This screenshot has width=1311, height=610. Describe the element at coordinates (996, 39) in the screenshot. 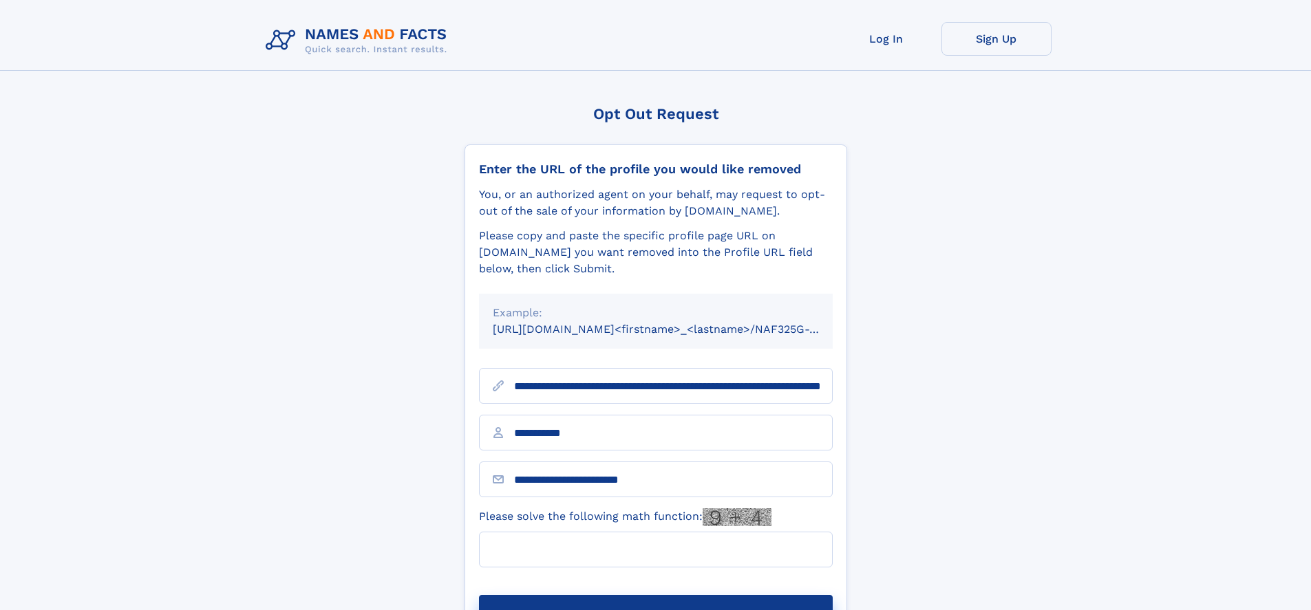

I see `a: Sign Up` at that location.